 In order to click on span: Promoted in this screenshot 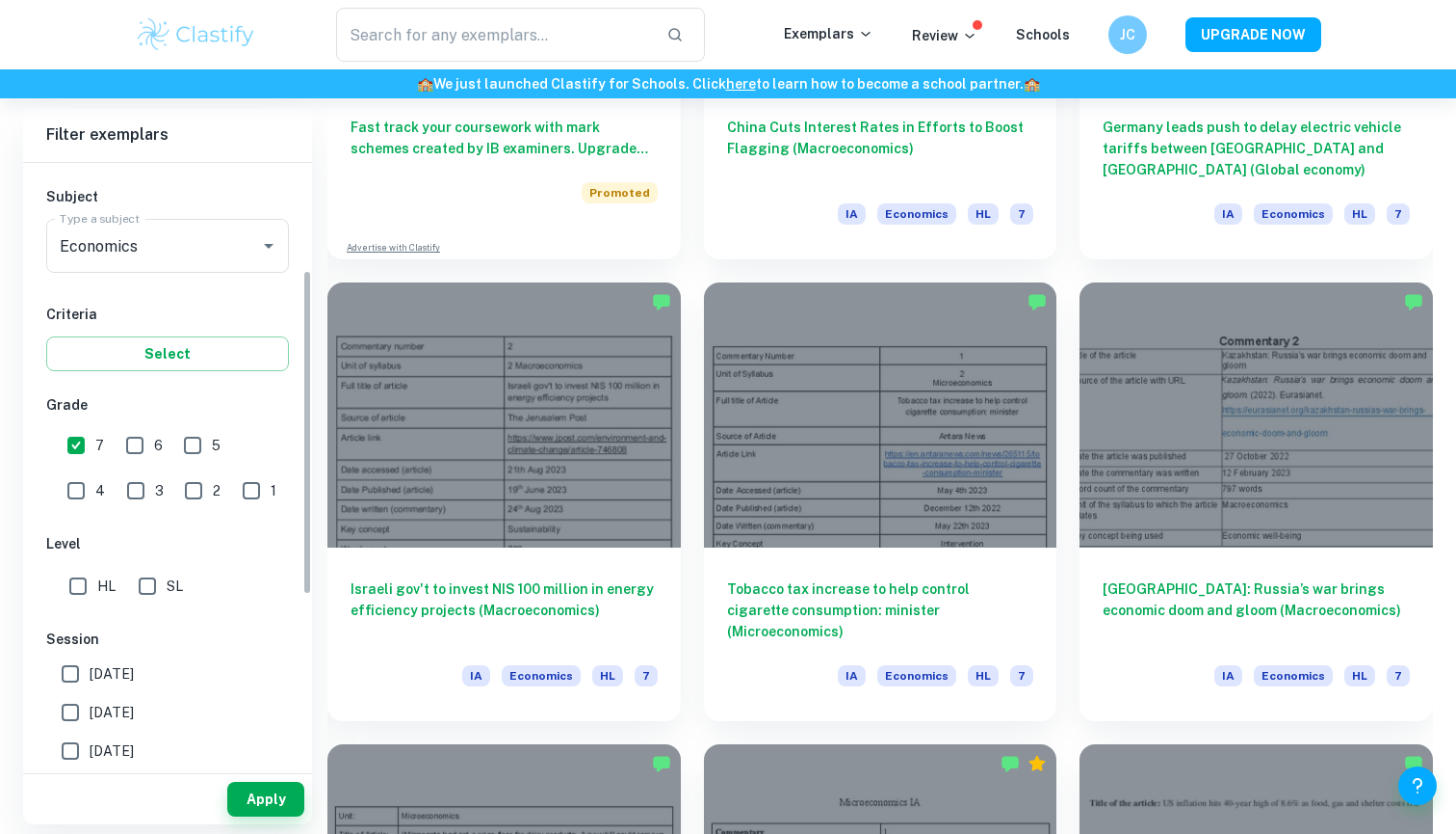, I will do `click(620, 193)`.